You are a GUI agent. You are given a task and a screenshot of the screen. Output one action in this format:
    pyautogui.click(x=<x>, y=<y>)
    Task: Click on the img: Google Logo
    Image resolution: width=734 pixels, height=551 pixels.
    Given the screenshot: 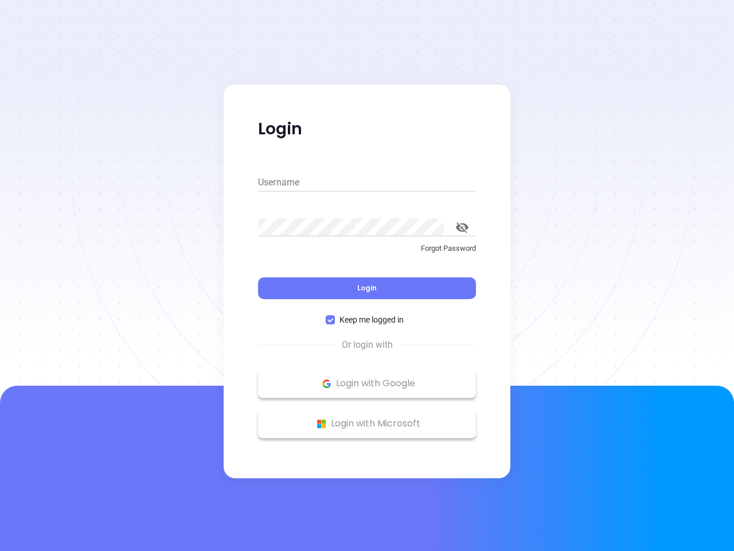 What is the action you would take?
    pyautogui.click(x=326, y=383)
    